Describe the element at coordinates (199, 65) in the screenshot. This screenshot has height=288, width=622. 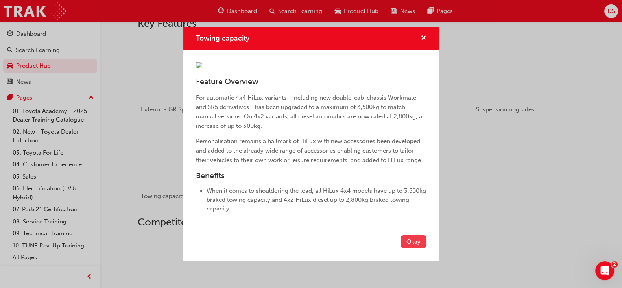
I see `img: bfb779fe-d372-4e2f-bdc8-a32a97ca04f3.jpg` at that location.